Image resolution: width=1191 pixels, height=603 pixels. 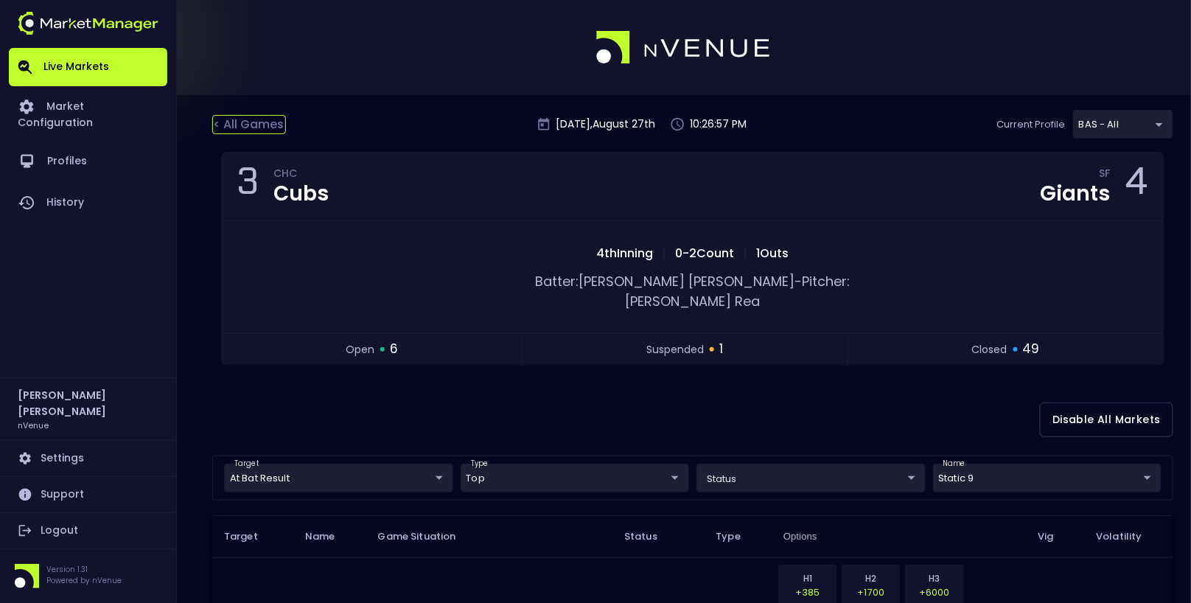 What do you see at coordinates (934, 592) in the screenshot?
I see `p: +6000` at bounding box center [934, 592].